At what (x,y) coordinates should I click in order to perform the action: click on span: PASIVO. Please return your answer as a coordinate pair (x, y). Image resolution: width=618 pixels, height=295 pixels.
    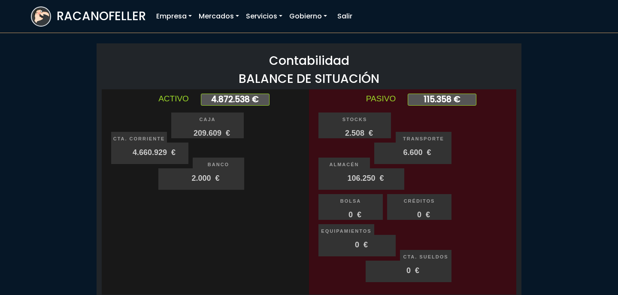
    Looking at the image, I should click on (380, 98).